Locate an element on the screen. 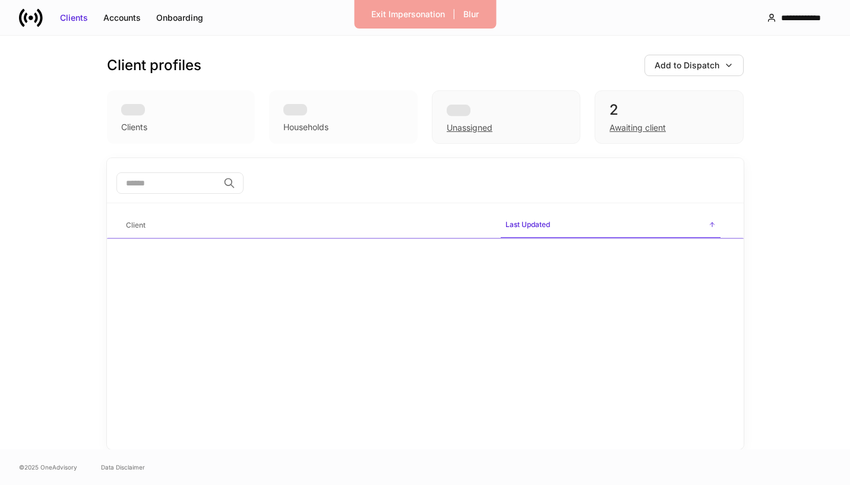  button: Accounts is located at coordinates (122, 18).